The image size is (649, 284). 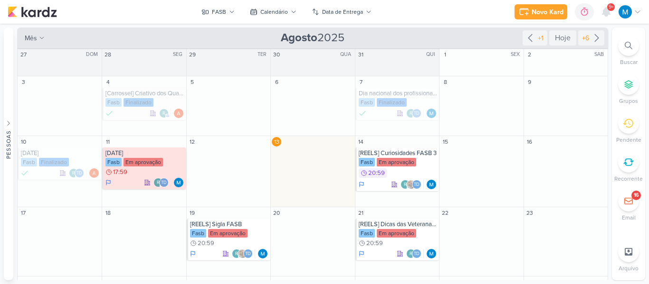 I want to click on div: 14, so click(x=361, y=142).